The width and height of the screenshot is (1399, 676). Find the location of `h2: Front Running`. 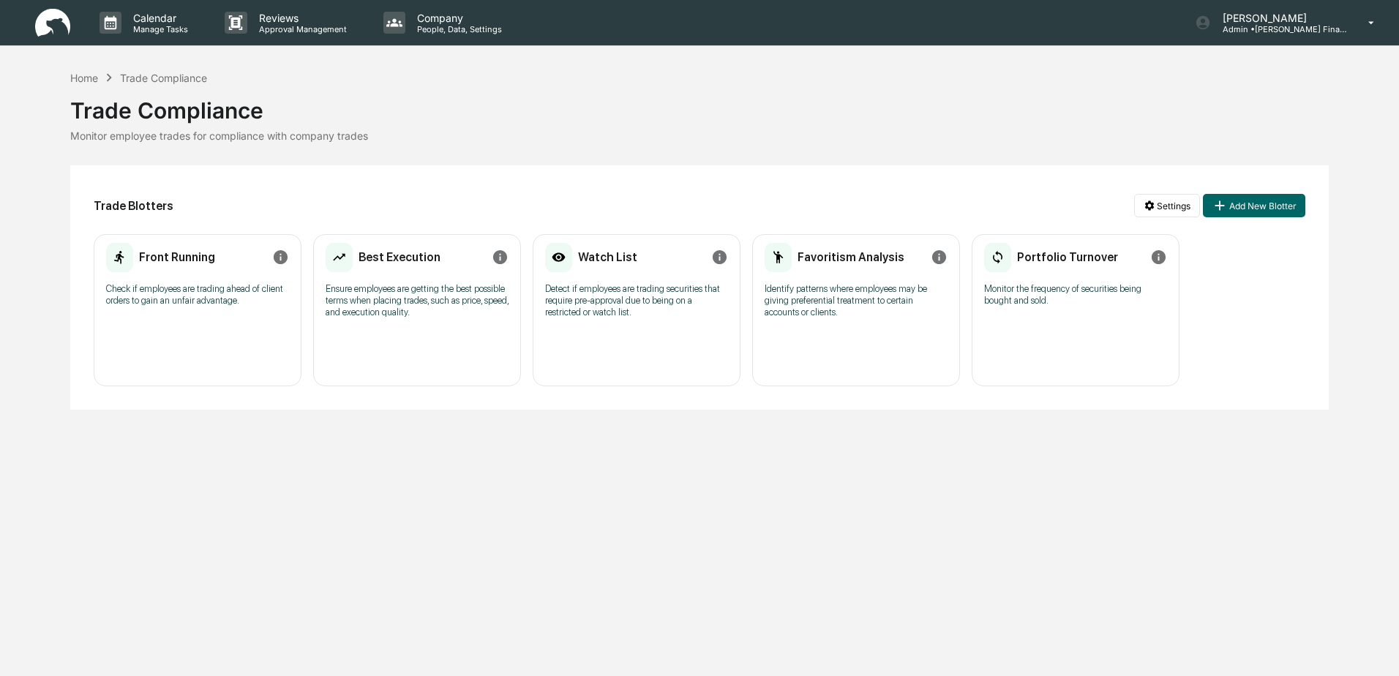

h2: Front Running is located at coordinates (177, 257).